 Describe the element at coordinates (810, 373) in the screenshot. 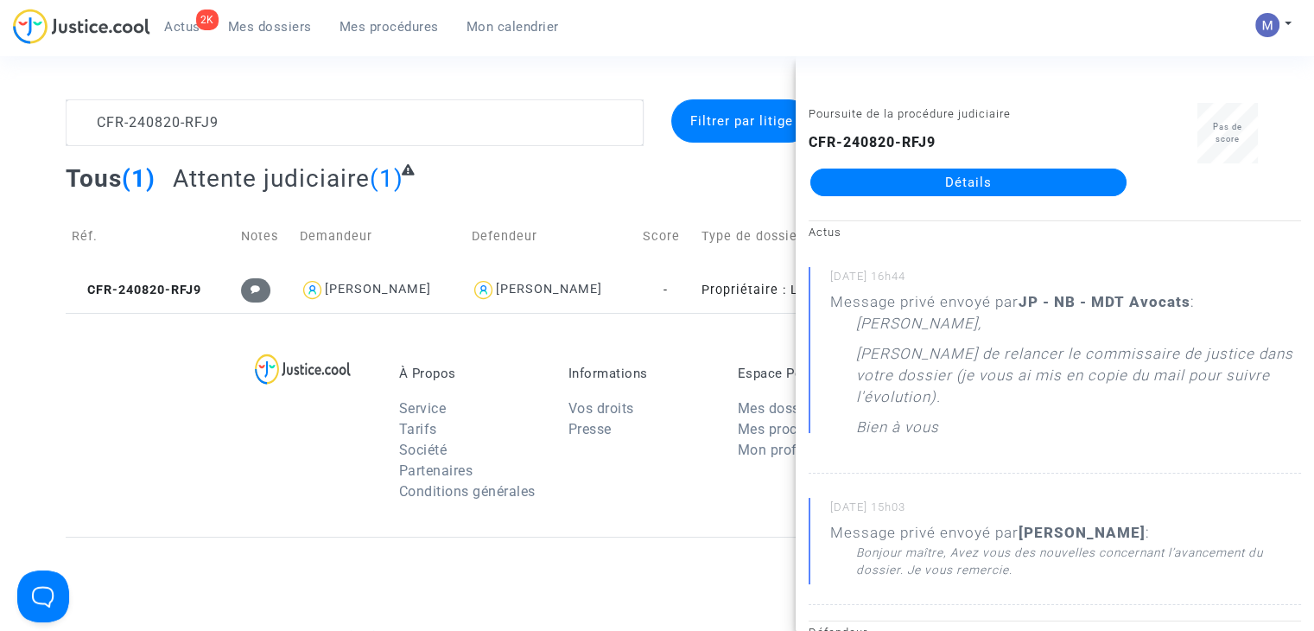

I see `p: Espace Personnel` at that location.